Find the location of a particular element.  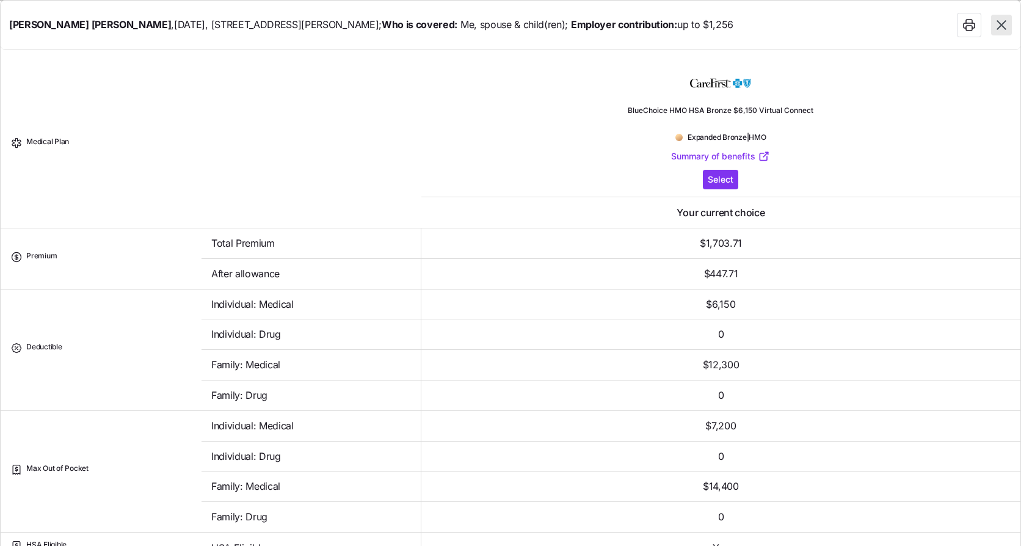

button: Close plan comparison table is located at coordinates (1001, 25).